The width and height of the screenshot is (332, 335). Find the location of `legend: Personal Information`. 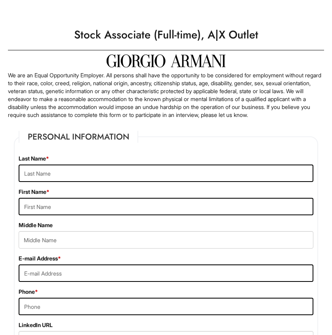

legend: Personal Information is located at coordinates (78, 137).